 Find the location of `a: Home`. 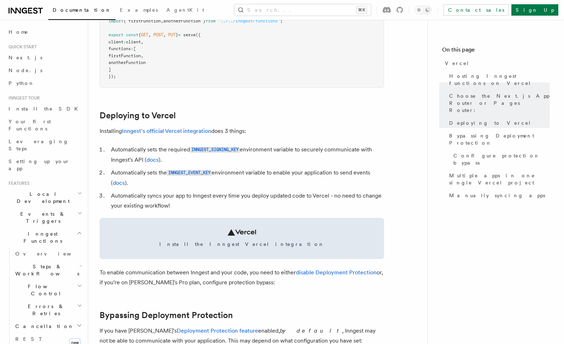

a: Home is located at coordinates (44, 32).